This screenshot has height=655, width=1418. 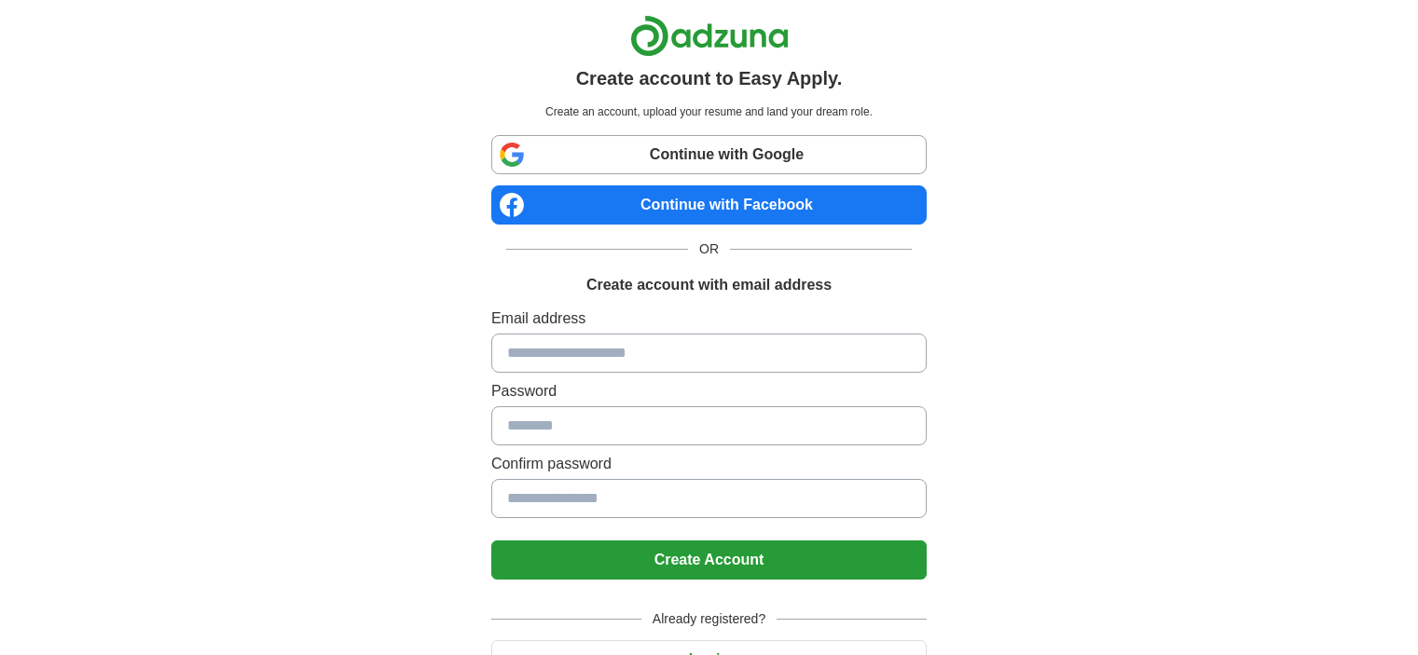 I want to click on h1: Create account with email address, so click(x=708, y=285).